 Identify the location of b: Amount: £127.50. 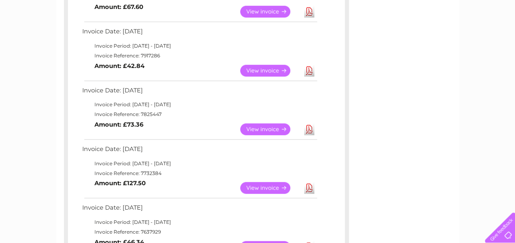
(120, 183).